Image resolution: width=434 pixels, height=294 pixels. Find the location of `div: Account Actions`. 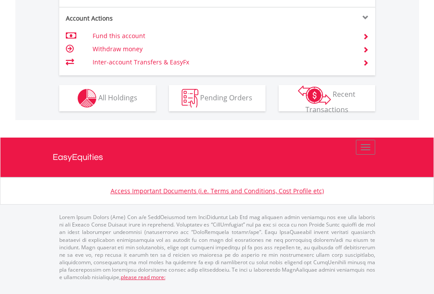

div: Account Actions is located at coordinates (138, 18).